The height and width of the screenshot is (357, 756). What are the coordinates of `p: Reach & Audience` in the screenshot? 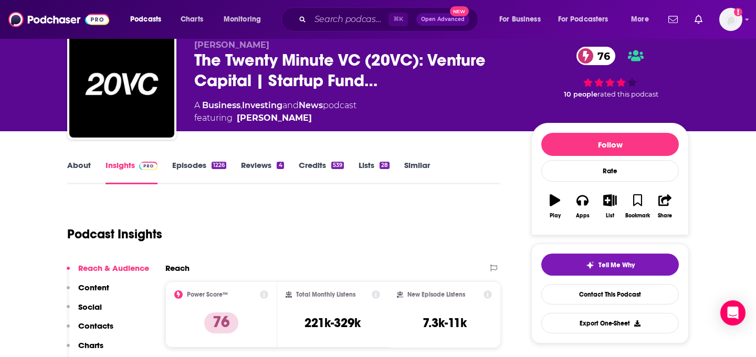 It's located at (113, 268).